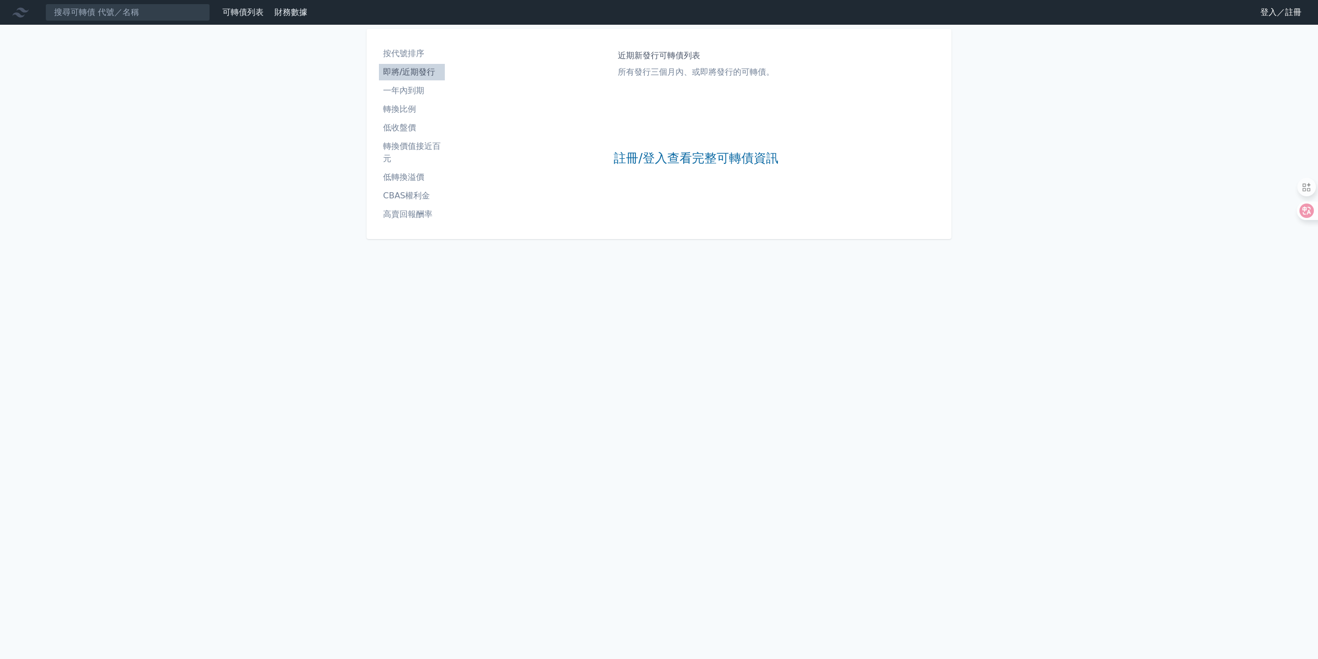 This screenshot has height=659, width=1318. Describe the element at coordinates (412, 196) in the screenshot. I see `li: CBAS權利金` at that location.